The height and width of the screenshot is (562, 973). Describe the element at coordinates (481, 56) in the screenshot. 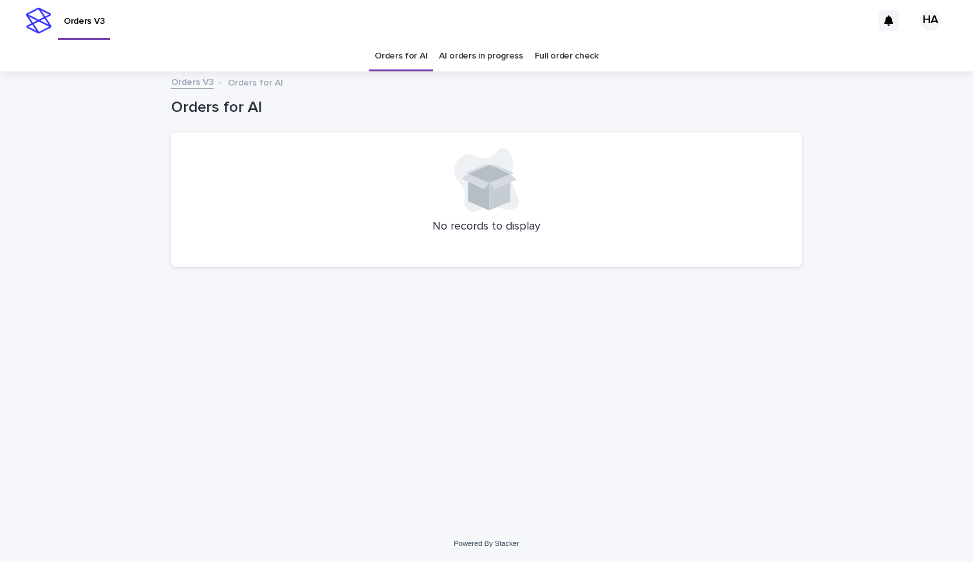

I see `a: AI orders in progress` at that location.